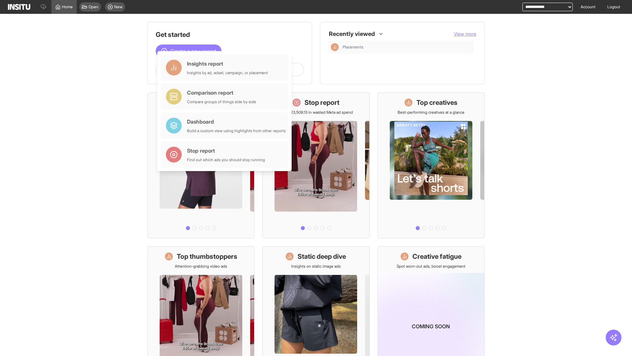 This screenshot has height=356, width=632. Describe the element at coordinates (335, 47) in the screenshot. I see `div: Insights` at that location.